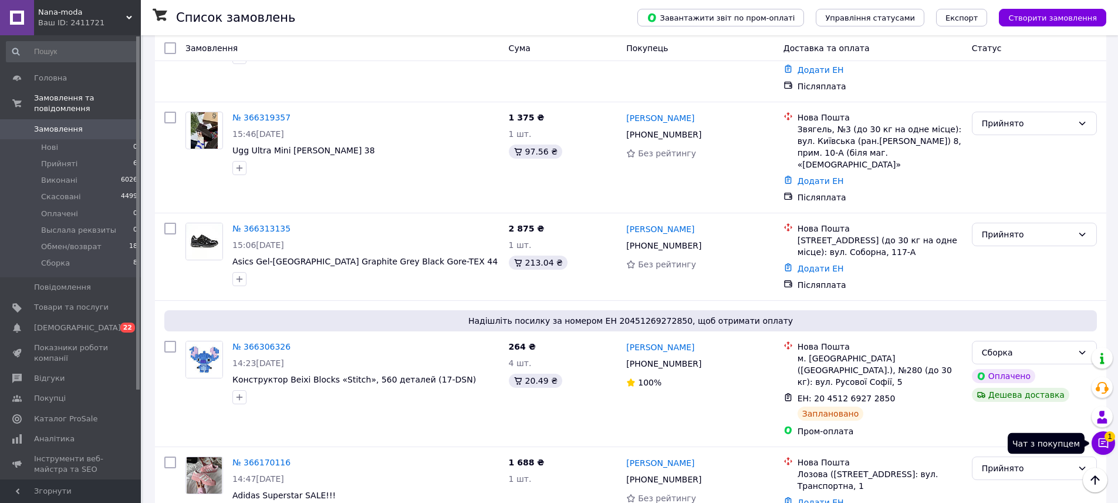 The image size is (1118, 503). What do you see at coordinates (79, 230) in the screenshot?
I see `span: Выслала реквзиты` at bounding box center [79, 230].